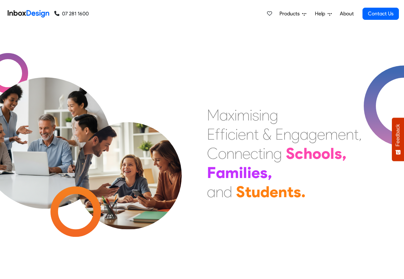  What do you see at coordinates (284, 153) in the screenshot?
I see `div: Maximising Efficient & Engagement, Connecting Schools, Families, and Students.` at bounding box center [284, 153].